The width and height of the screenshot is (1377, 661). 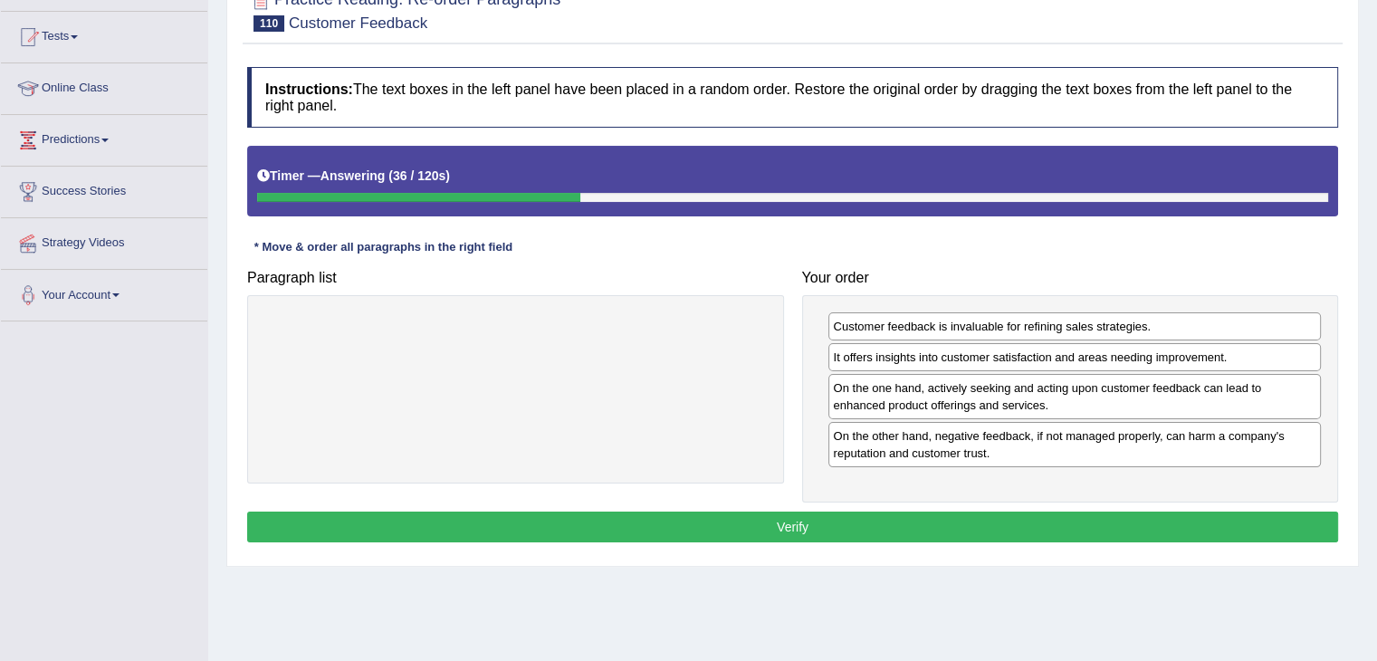 What do you see at coordinates (1075, 357) in the screenshot?
I see `div: It offers insights into customer satisfaction and areas needing improvement.` at bounding box center [1075, 357].